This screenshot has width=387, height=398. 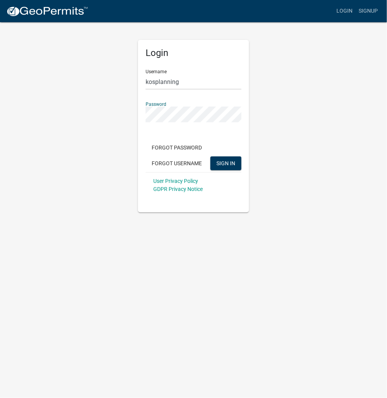 What do you see at coordinates (177, 147) in the screenshot?
I see `button: Forgot Password` at bounding box center [177, 147].